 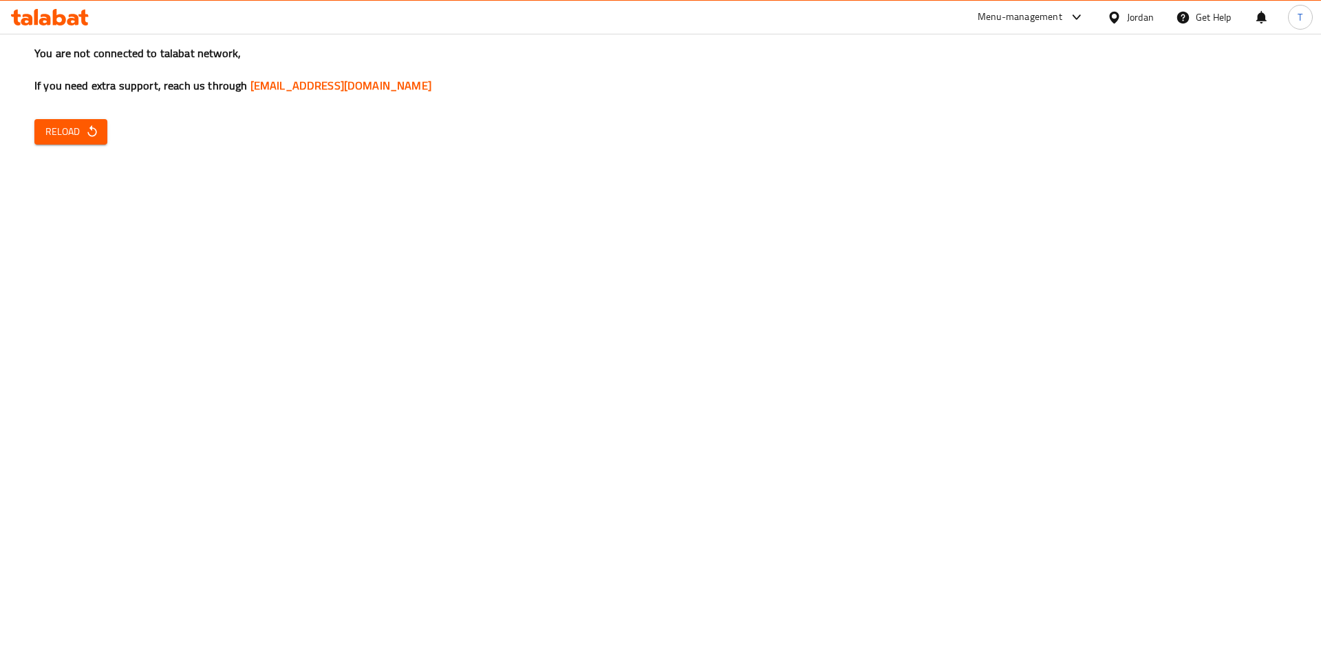 I want to click on div: Menu-management, so click(x=1020, y=17).